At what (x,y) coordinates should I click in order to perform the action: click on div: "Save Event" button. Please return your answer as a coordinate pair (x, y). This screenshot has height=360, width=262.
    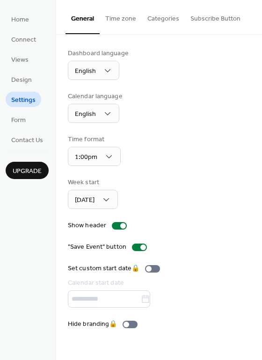
    Looking at the image, I should click on (97, 247).